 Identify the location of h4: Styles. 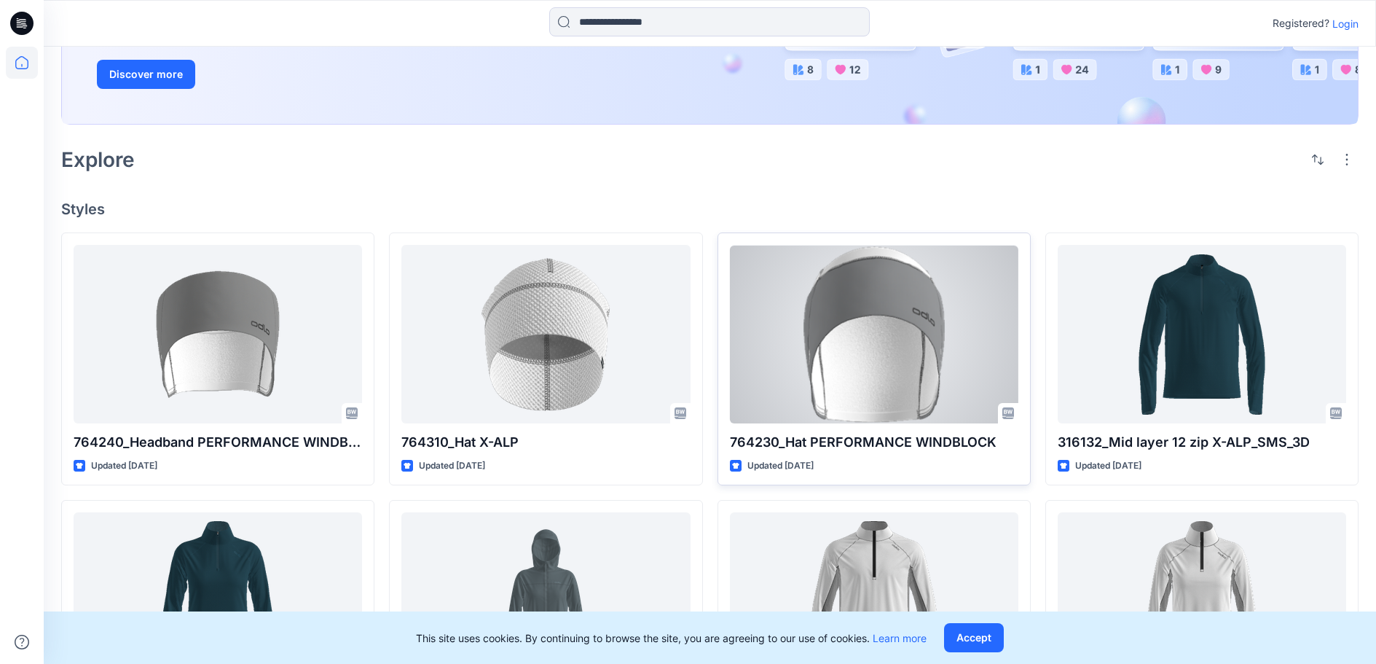
(710, 209).